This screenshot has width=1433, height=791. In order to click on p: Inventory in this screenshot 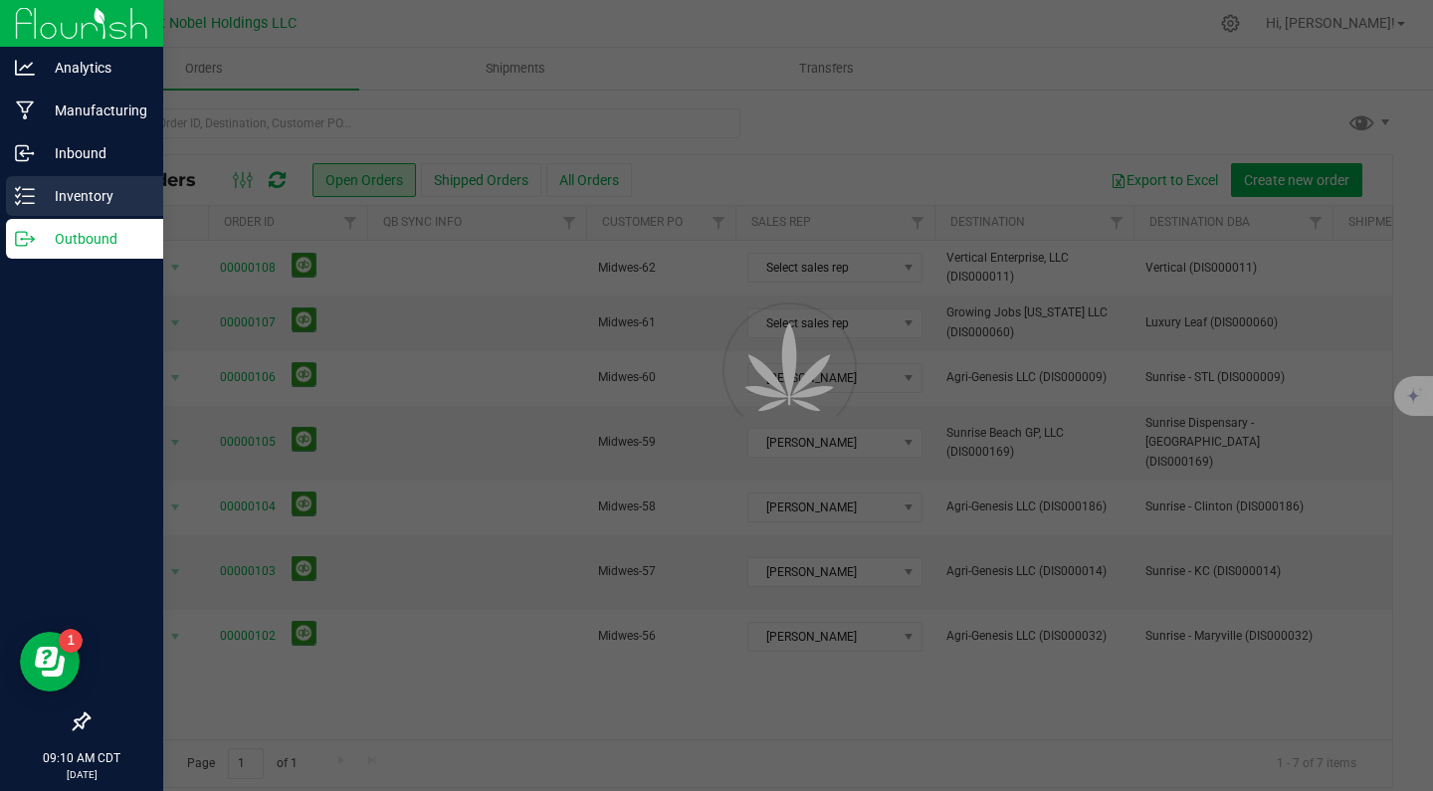, I will do `click(95, 196)`.